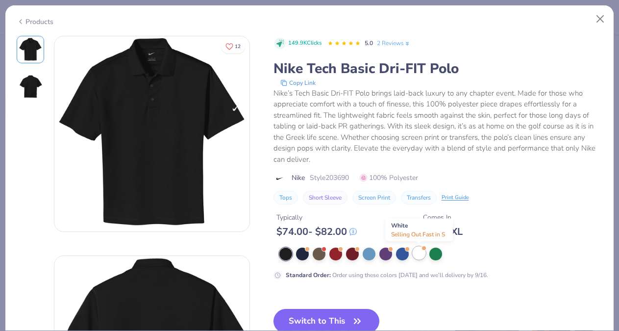 Image resolution: width=619 pixels, height=331 pixels. I want to click on div: Comes In, so click(443, 217).